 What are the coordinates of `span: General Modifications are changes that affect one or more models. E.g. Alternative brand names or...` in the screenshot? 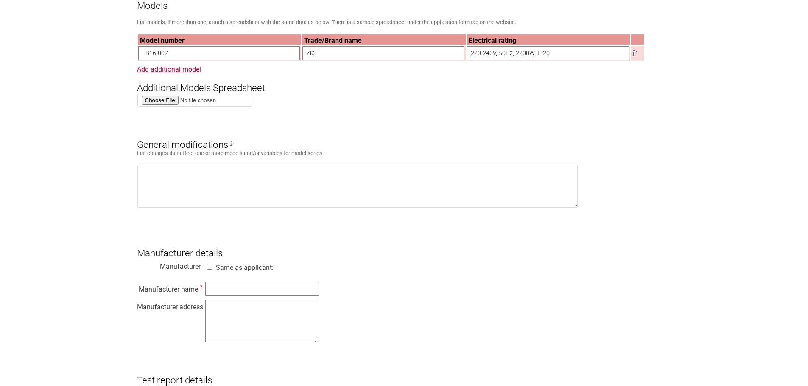 It's located at (231, 143).